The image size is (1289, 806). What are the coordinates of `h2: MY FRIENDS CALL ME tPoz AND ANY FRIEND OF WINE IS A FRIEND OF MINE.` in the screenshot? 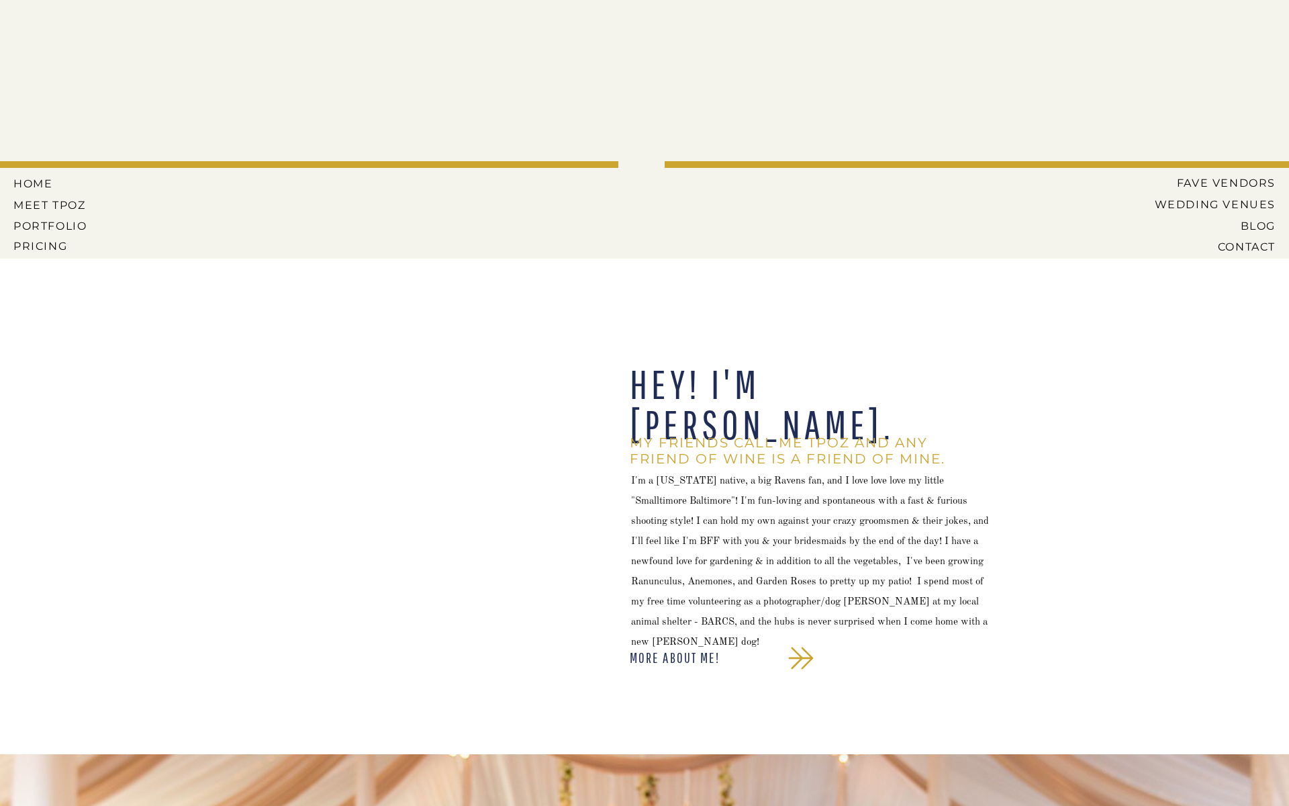 It's located at (805, 455).